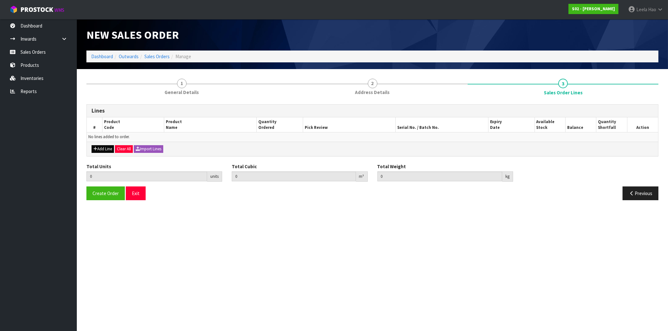 The width and height of the screenshot is (668, 331). What do you see at coordinates (102, 56) in the screenshot?
I see `a: Dashboard` at bounding box center [102, 56].